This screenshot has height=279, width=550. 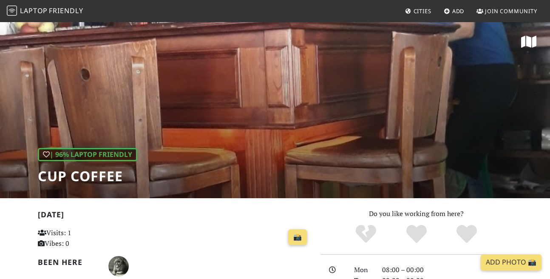 I want to click on div: Mon, so click(x=363, y=270).